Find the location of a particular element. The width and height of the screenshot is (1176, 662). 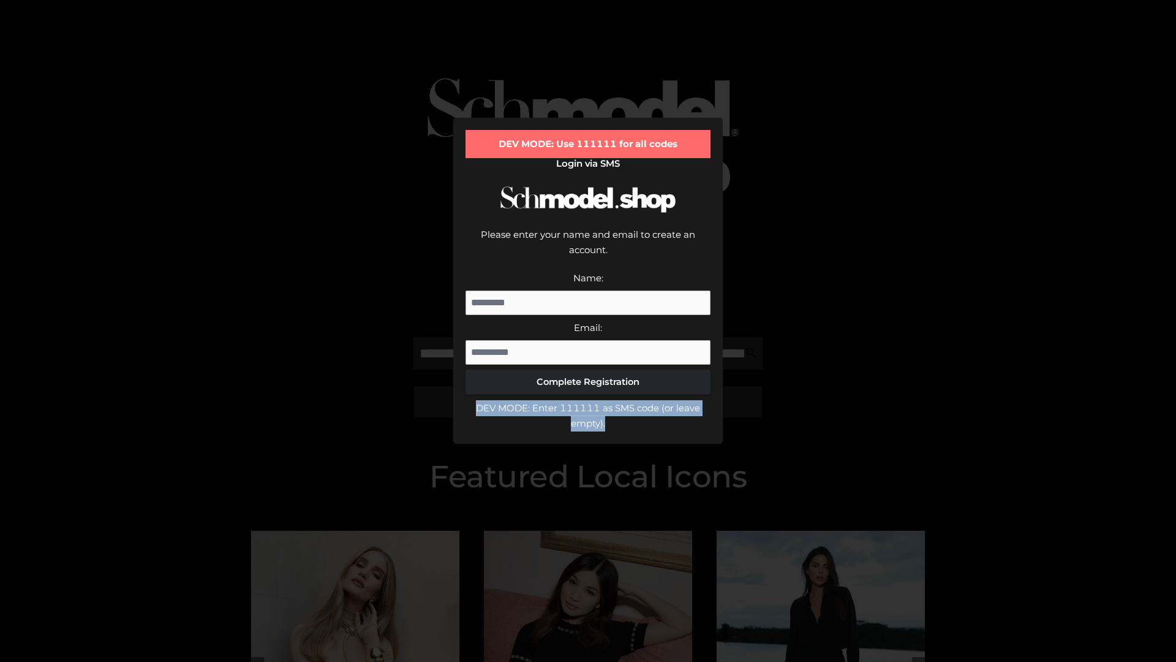

div: DEV MODE: Enter 111111 as SMS code (or leave empty). is located at coordinates (588, 415).